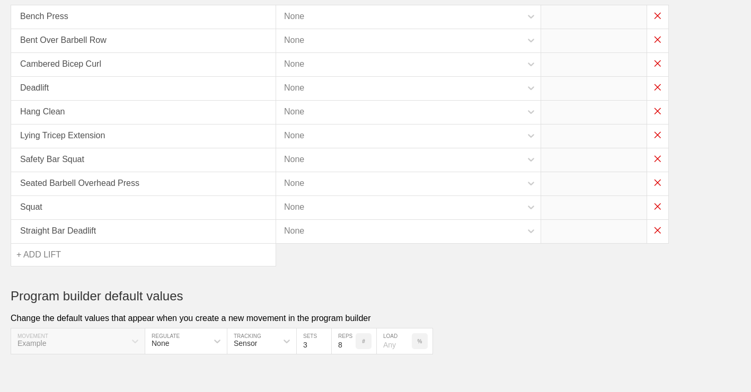 The width and height of the screenshot is (751, 392). Describe the element at coordinates (143, 184) in the screenshot. I see `div: Seated Barbell Overhead Press` at that location.